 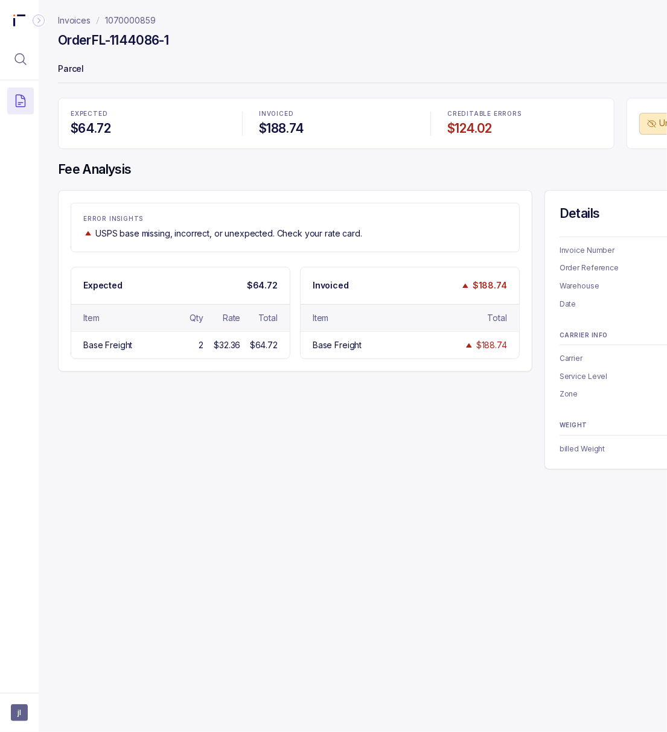 What do you see at coordinates (21, 101) in the screenshot?
I see `button: Menu Icon Button DocumentTextIcon` at bounding box center [21, 101].